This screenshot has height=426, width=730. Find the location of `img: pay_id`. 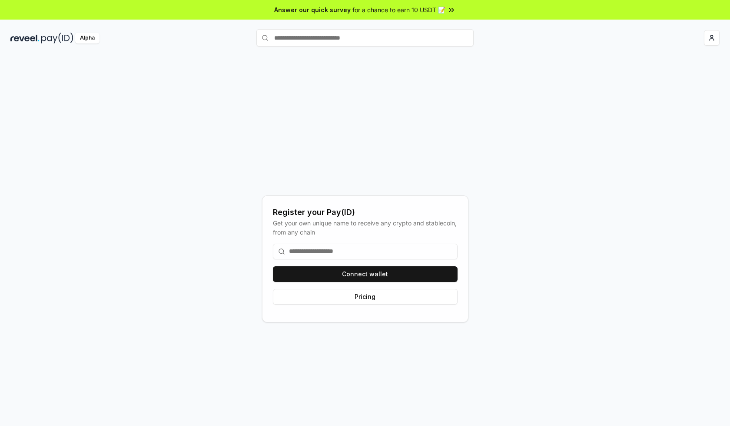

img: pay_id is located at coordinates (57, 38).